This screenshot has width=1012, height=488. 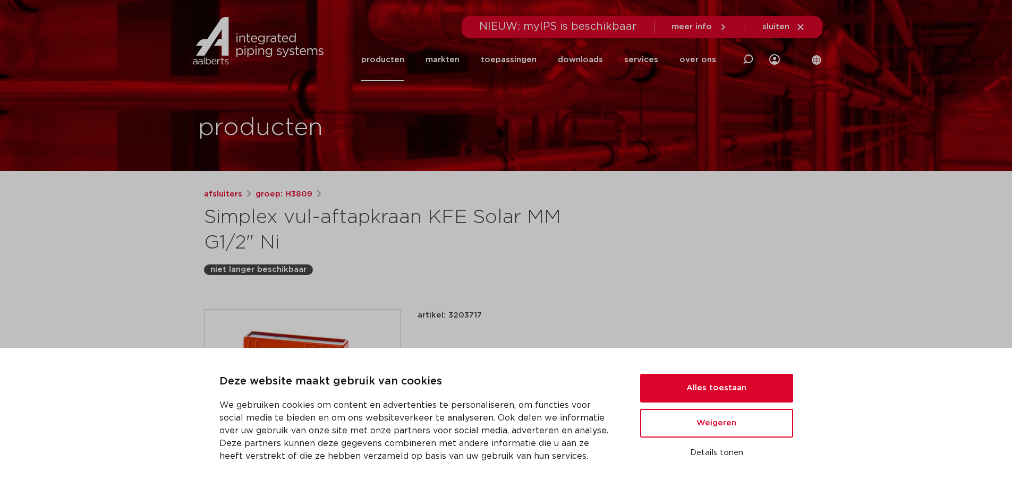 What do you see at coordinates (508, 59) in the screenshot?
I see `a: toepassingen` at bounding box center [508, 59].